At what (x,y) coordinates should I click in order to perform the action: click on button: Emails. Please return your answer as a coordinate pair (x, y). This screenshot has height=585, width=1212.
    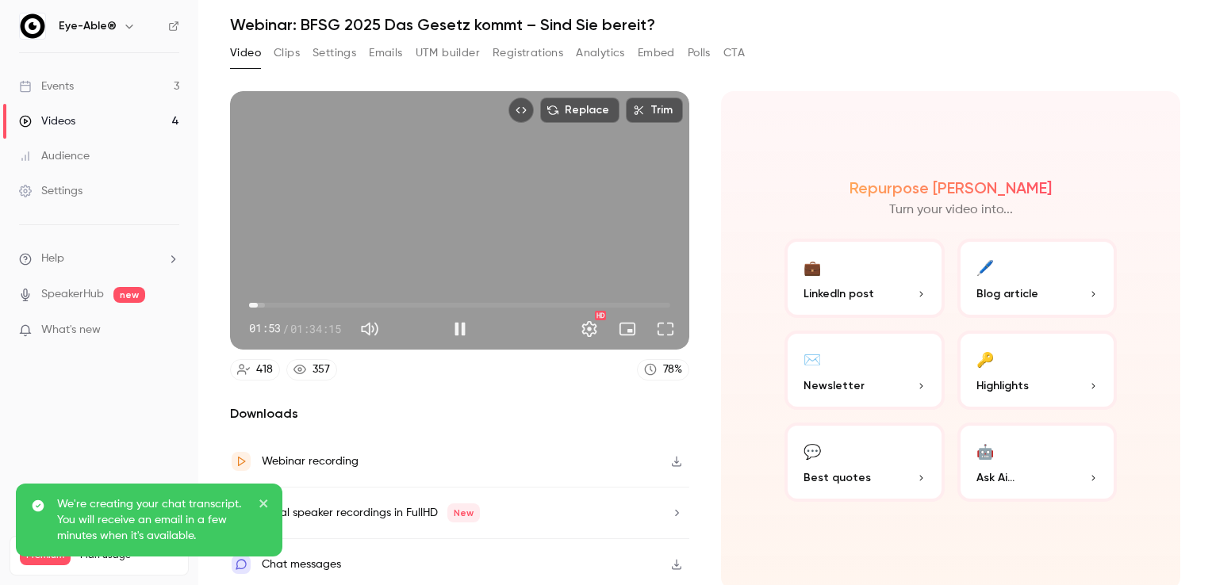
    Looking at the image, I should click on (385, 53).